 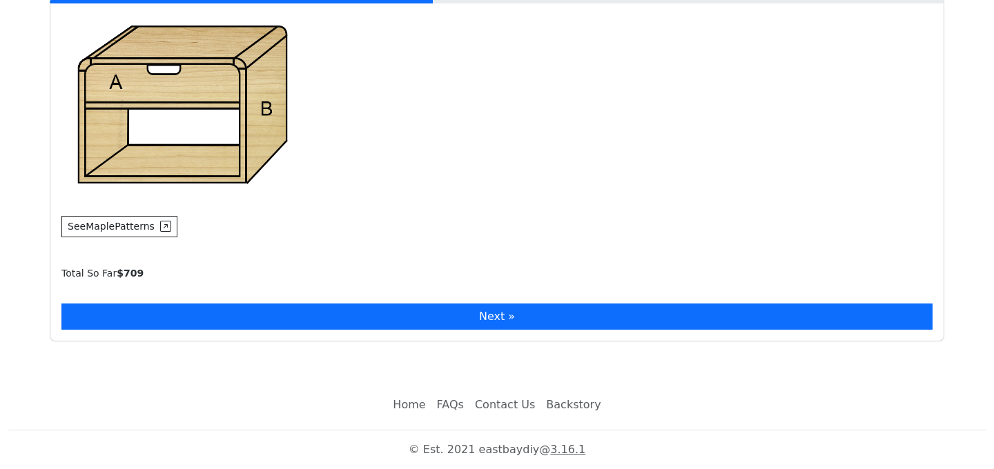 I want to click on p: © Est. 2021 eastbaydiy @, so click(x=497, y=450).